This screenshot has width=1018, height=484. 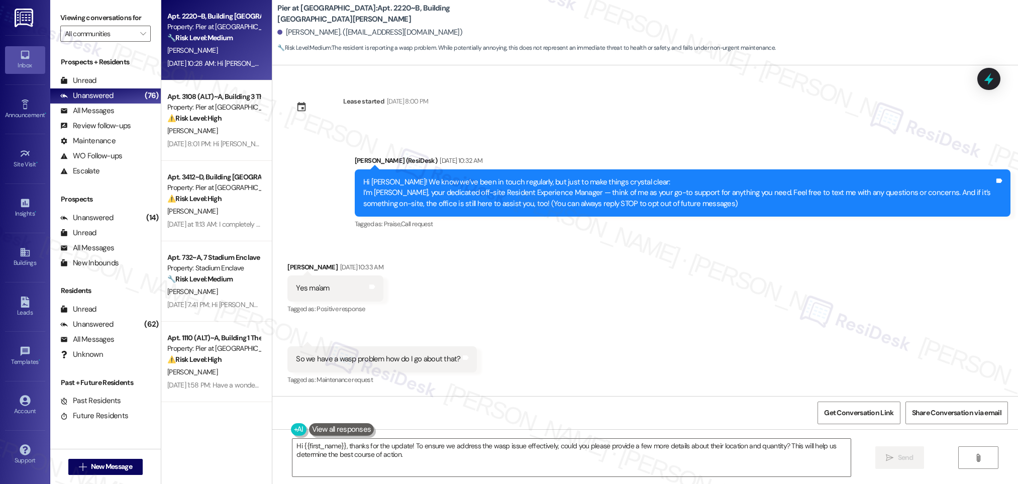 What do you see at coordinates (81, 354) in the screenshot?
I see `div: Unknown` at bounding box center [81, 354].